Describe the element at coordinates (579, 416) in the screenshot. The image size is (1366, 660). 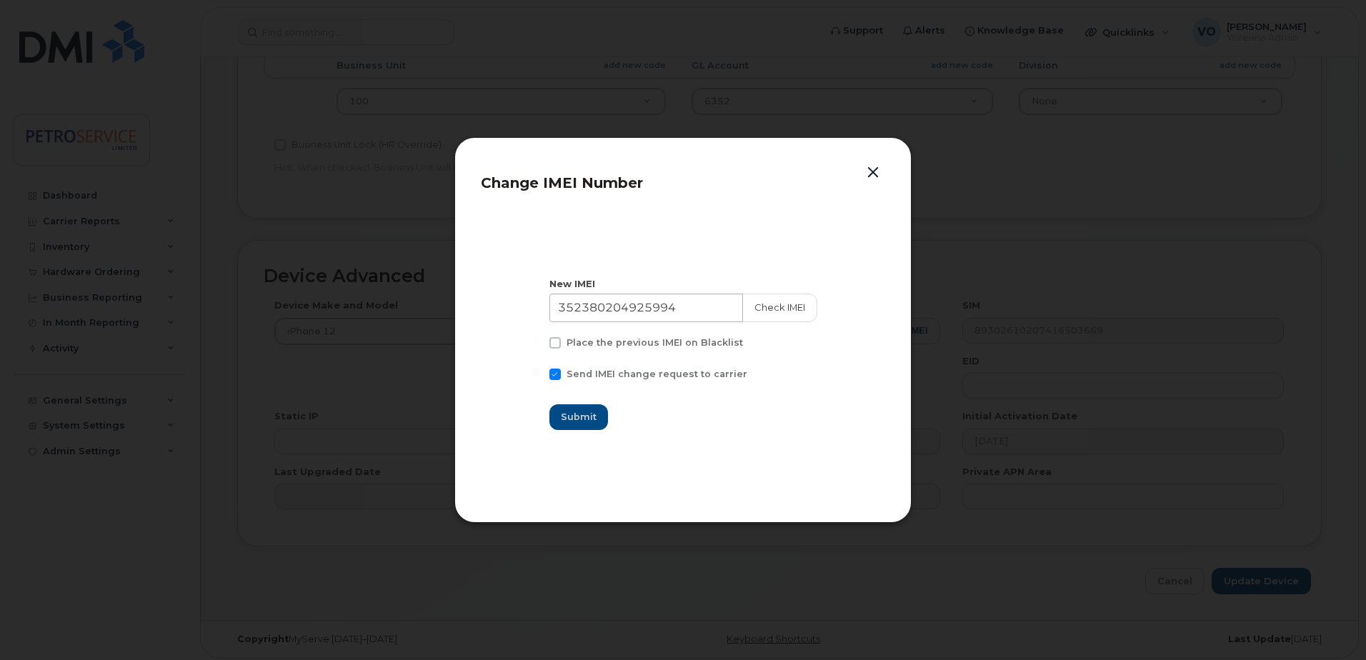
I see `span: Submit` at that location.